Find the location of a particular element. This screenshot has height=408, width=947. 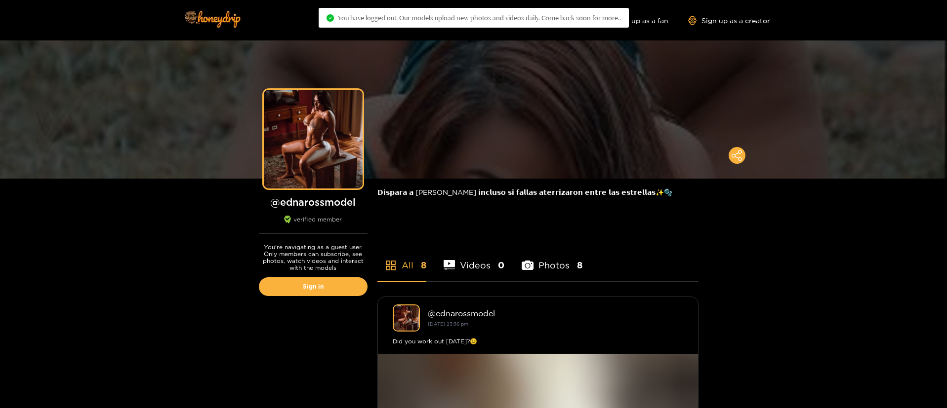

div: verified member is located at coordinates (313, 225).